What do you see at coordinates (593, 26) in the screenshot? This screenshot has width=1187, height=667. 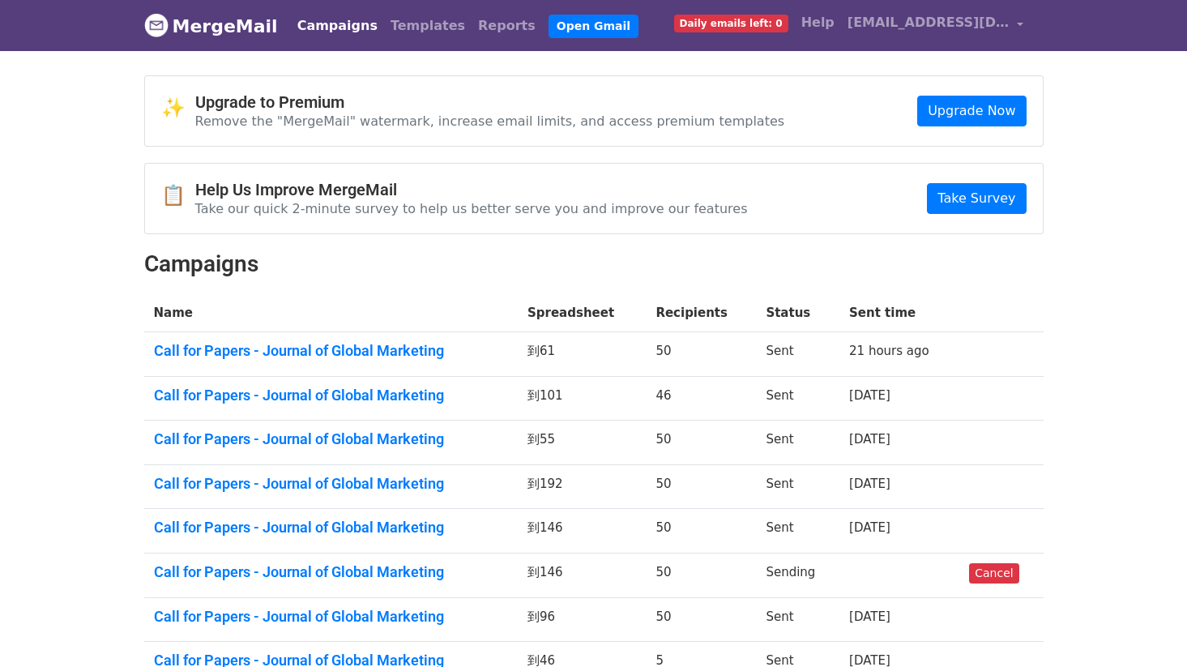 I see `a: Open Gmail` at bounding box center [593, 26].